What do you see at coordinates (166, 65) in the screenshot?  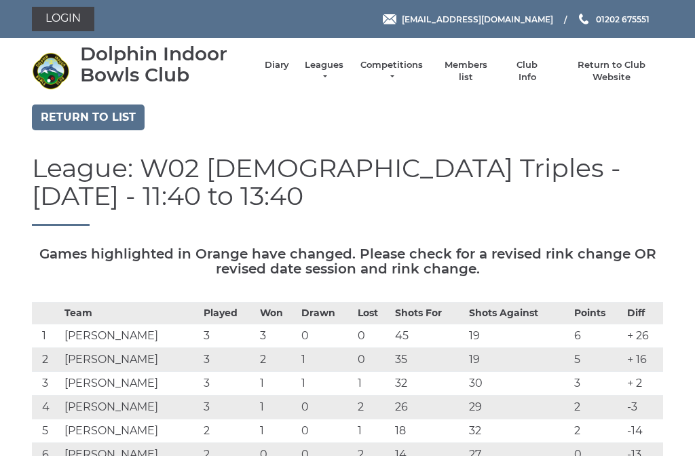 I see `div: Dolphin Indoor Bowls Club` at bounding box center [166, 65].